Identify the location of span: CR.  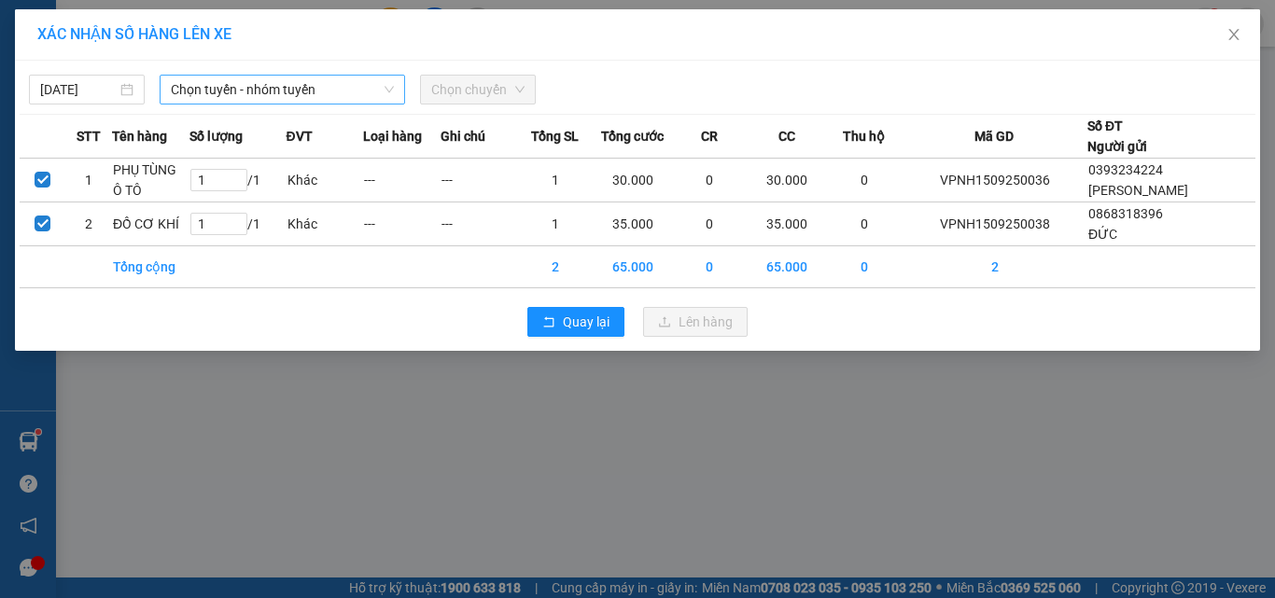
(710, 136).